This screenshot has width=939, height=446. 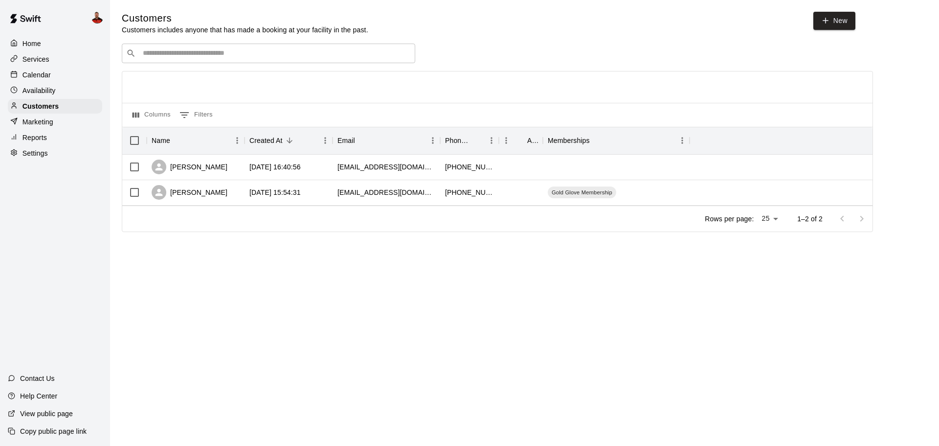 I want to click on div: Home, so click(x=55, y=44).